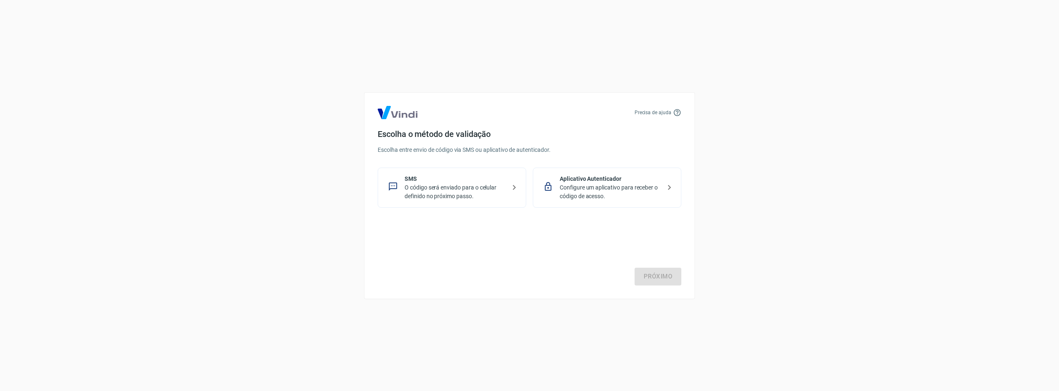 Image resolution: width=1059 pixels, height=391 pixels. I want to click on p: Aplicativo Autenticador, so click(610, 179).